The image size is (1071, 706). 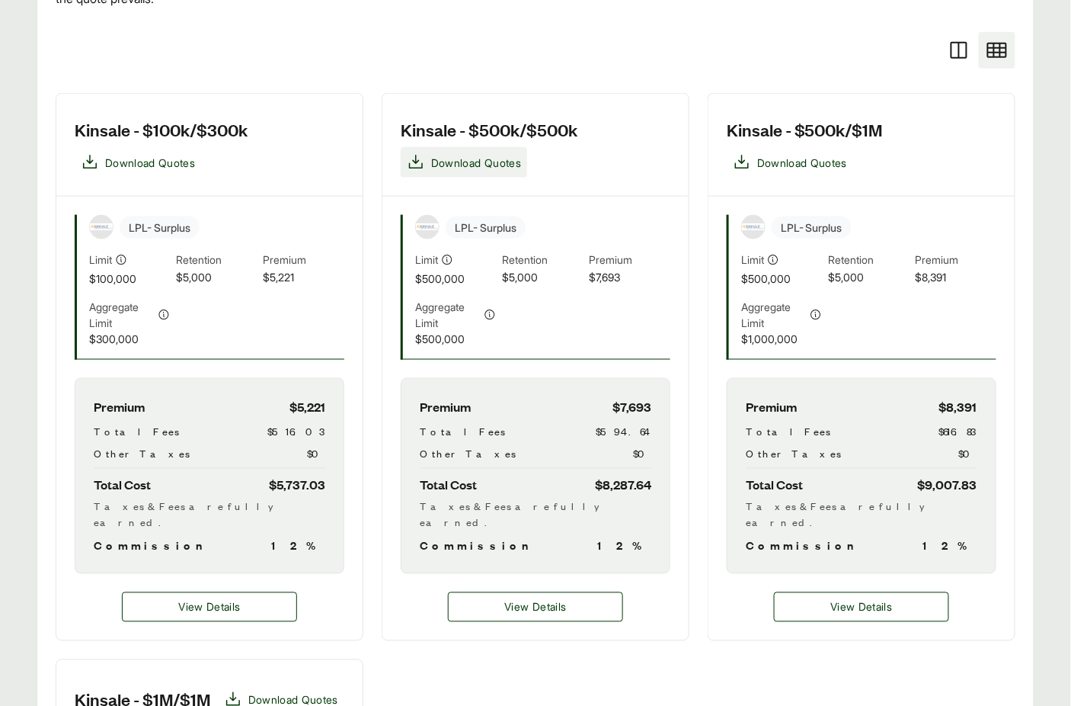 I want to click on span: $8,287.64, so click(x=623, y=485).